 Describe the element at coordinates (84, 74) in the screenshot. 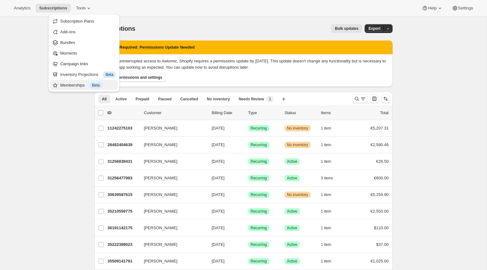

I see `button: Inventory Projections` at that location.